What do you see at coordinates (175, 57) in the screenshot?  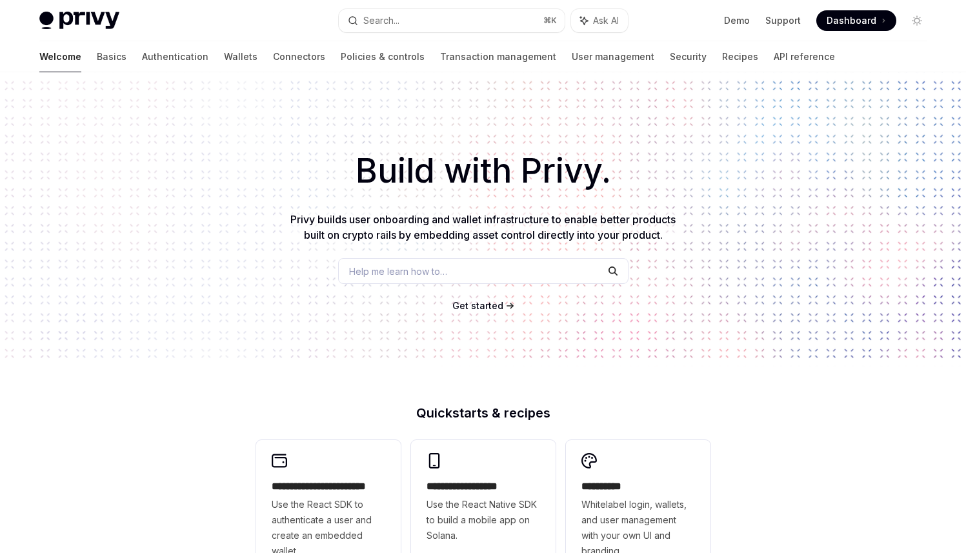 I see `a: Authentication` at bounding box center [175, 57].